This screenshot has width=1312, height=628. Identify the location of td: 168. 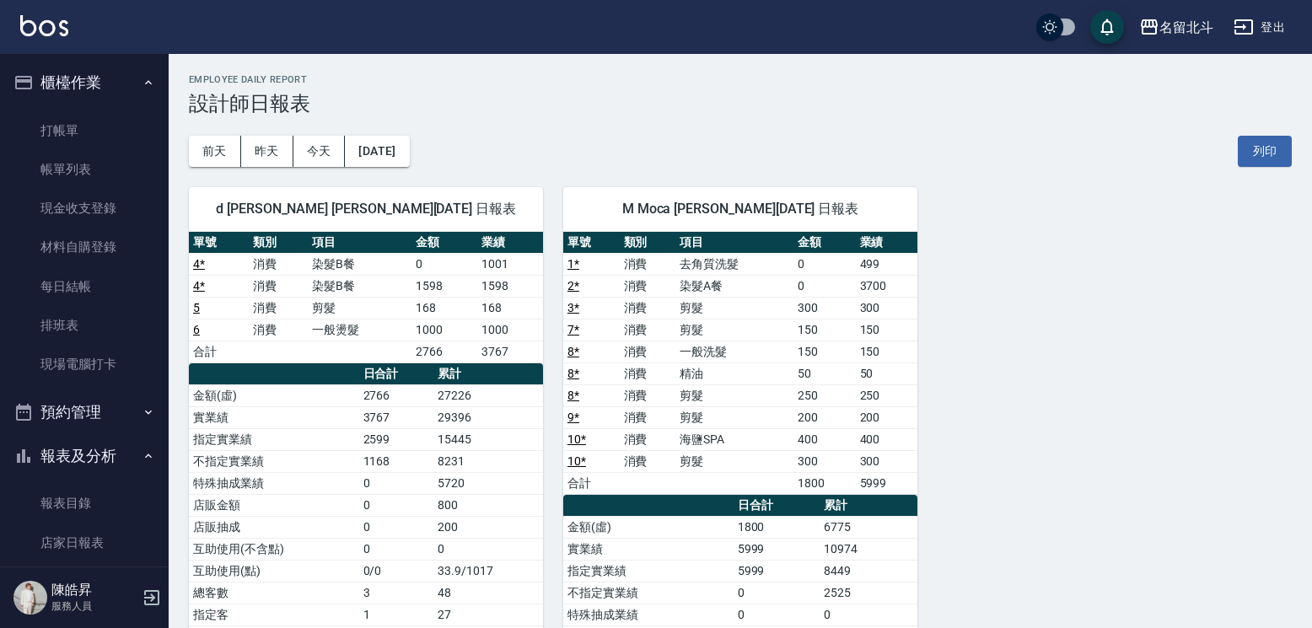
(444, 308).